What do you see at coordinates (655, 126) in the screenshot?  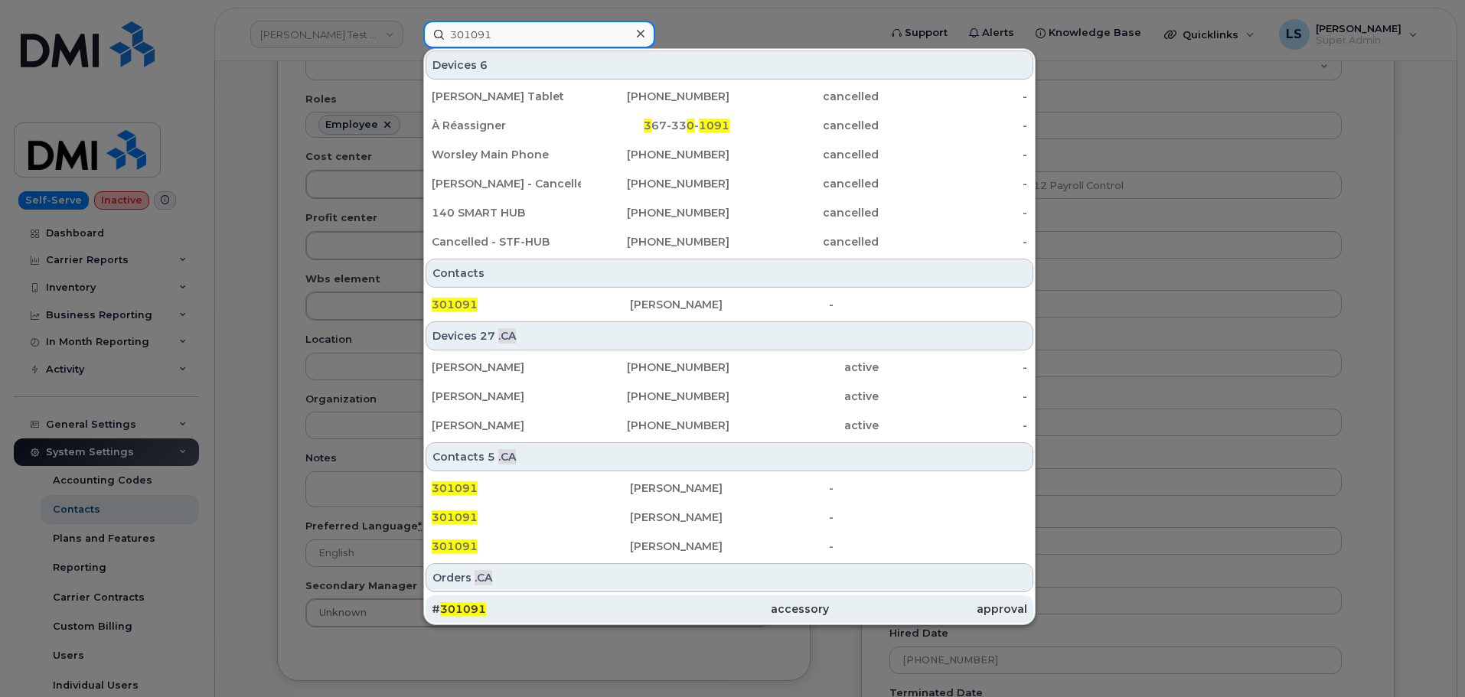 I see `div: 67-33 -` at bounding box center [655, 126].